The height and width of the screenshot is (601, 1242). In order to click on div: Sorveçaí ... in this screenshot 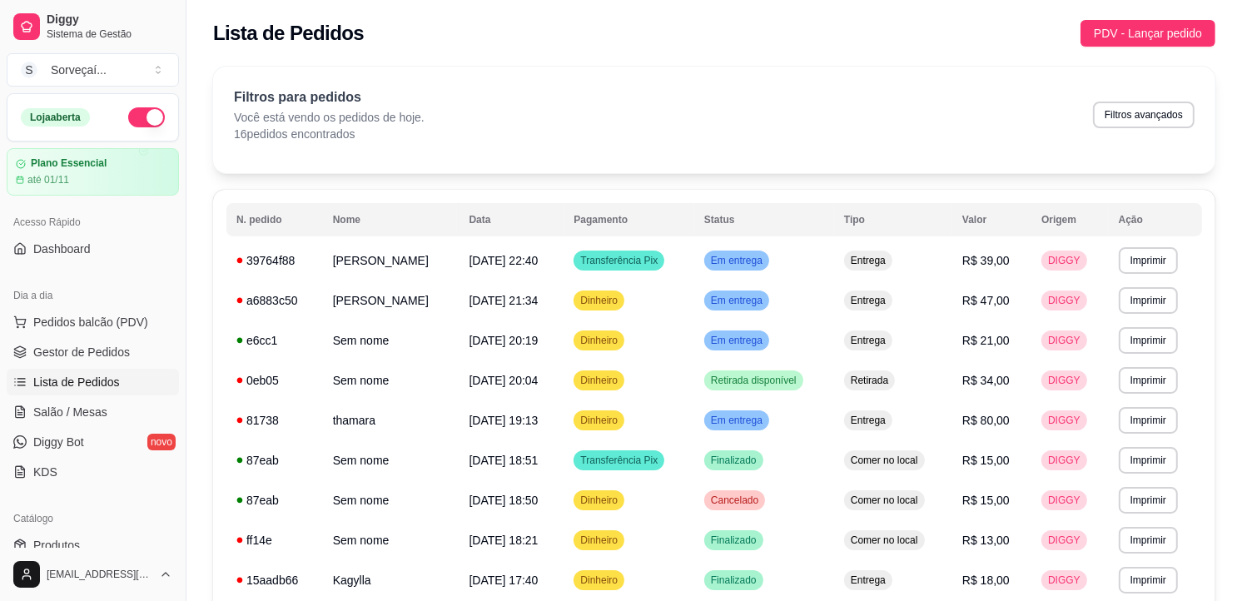, I will do `click(78, 70)`.